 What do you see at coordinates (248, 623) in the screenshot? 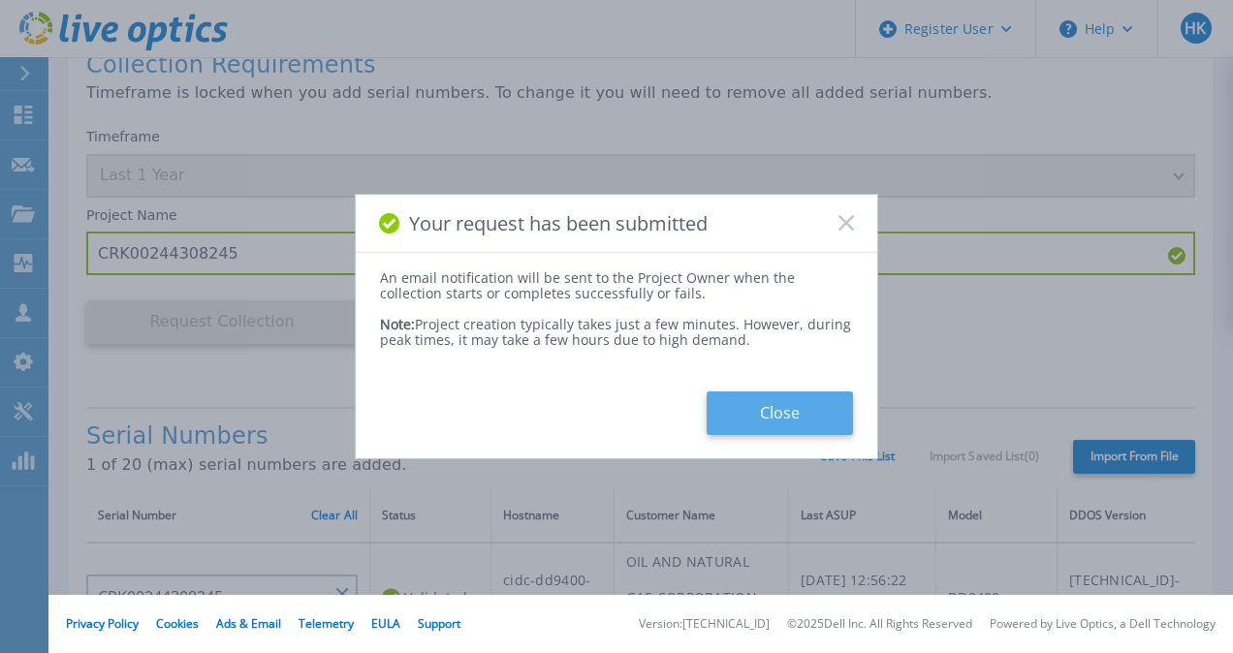
I see `a: Ads & Email` at bounding box center [248, 623].